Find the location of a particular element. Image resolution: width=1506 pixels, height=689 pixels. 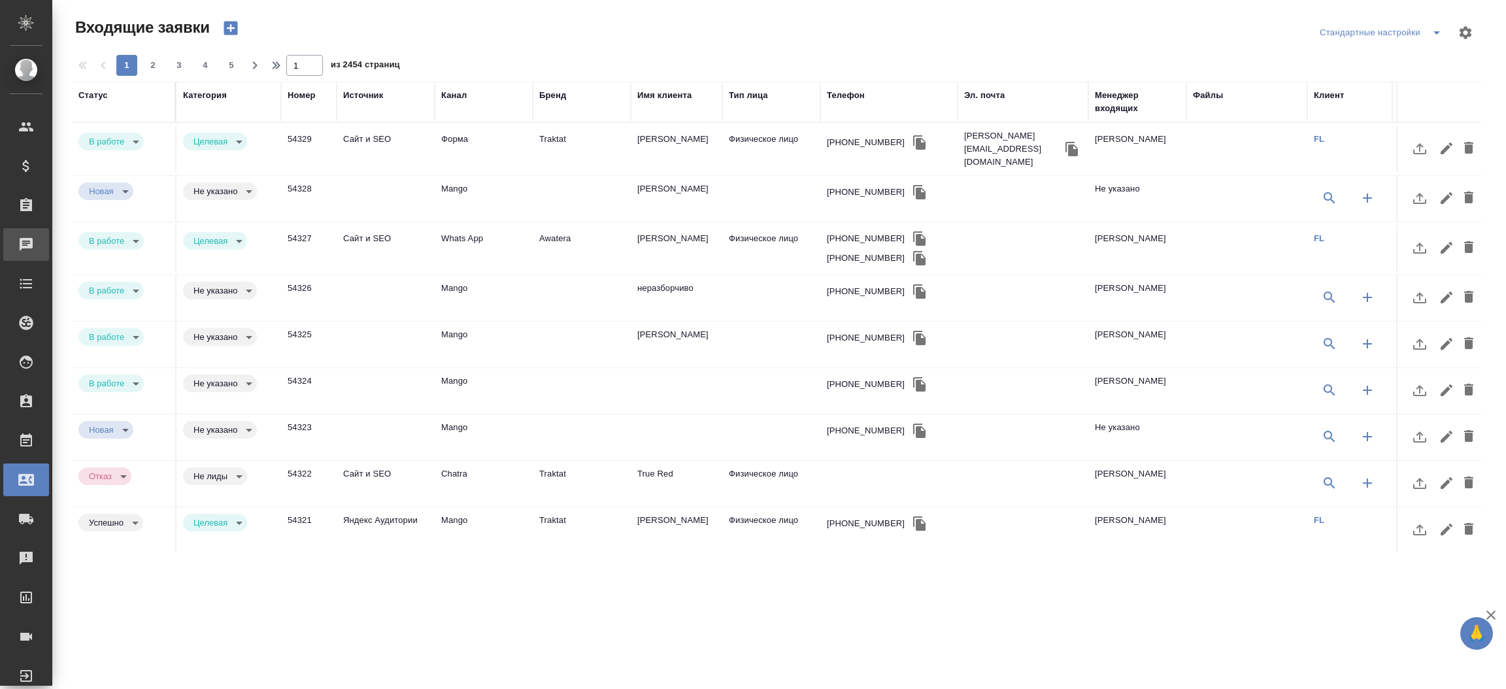

div: Канал is located at coordinates (453, 95).